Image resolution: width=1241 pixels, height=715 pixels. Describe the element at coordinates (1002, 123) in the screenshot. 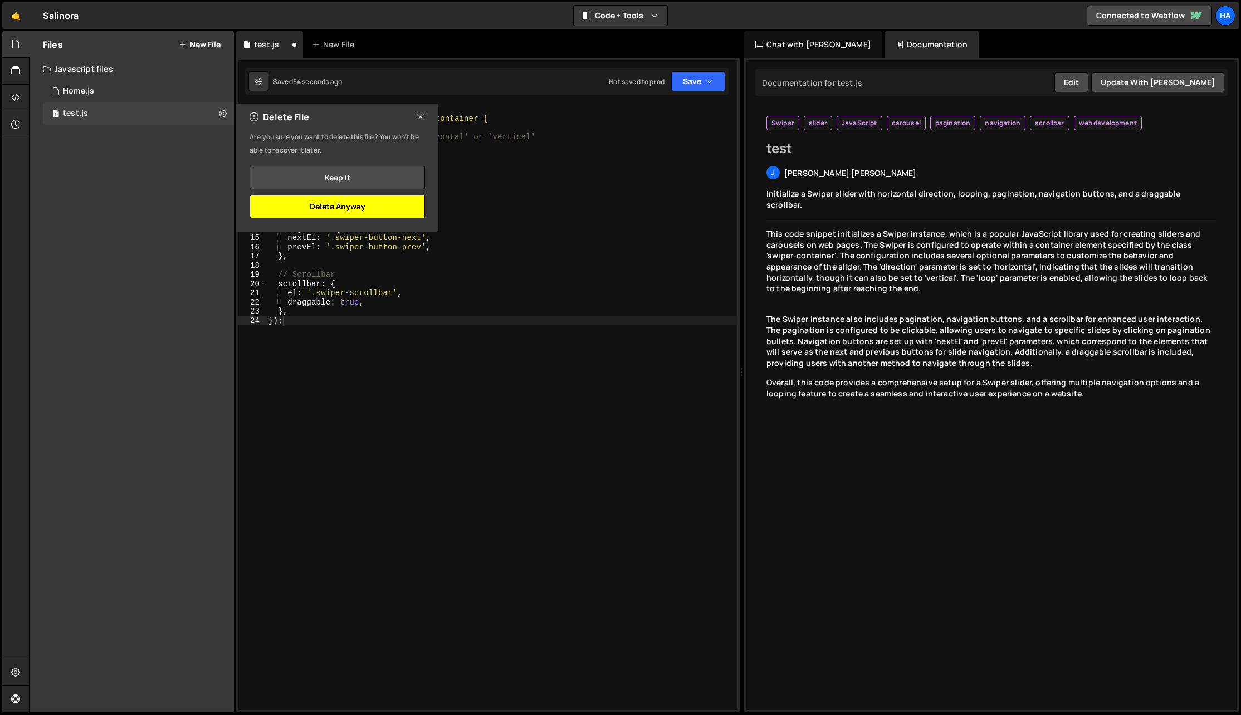

I see `span: navigation` at that location.